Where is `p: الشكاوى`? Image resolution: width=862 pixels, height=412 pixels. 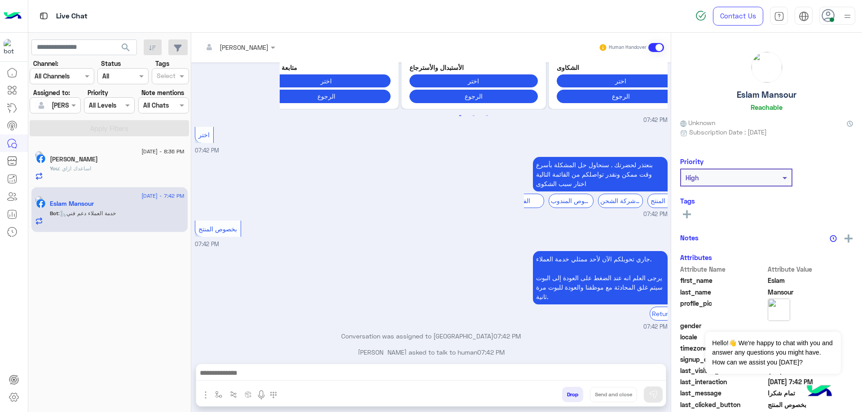 p: الشكاوى is located at coordinates (621, 67).